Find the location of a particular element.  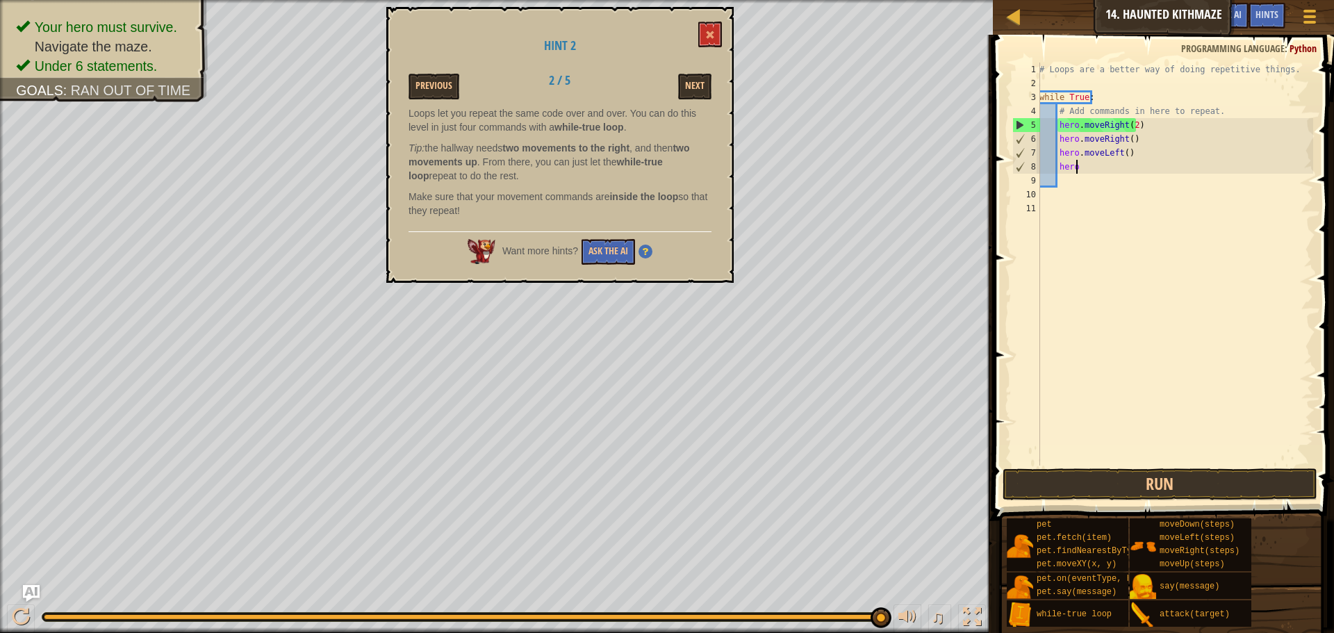

img: Hint is located at coordinates (646, 252).